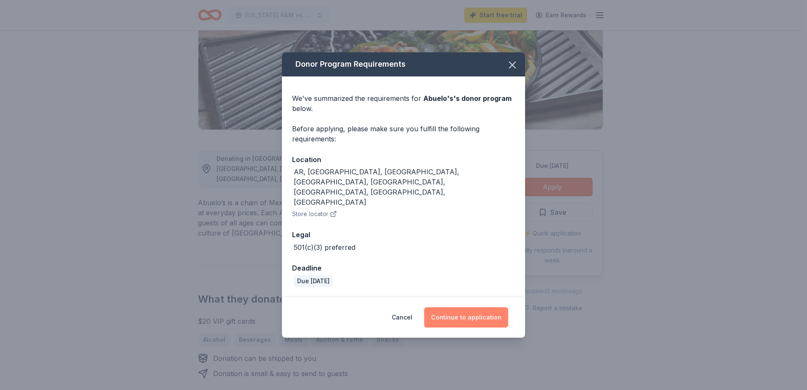 The width and height of the screenshot is (807, 390). Describe the element at coordinates (466, 318) in the screenshot. I see `button: Continue to application` at that location.